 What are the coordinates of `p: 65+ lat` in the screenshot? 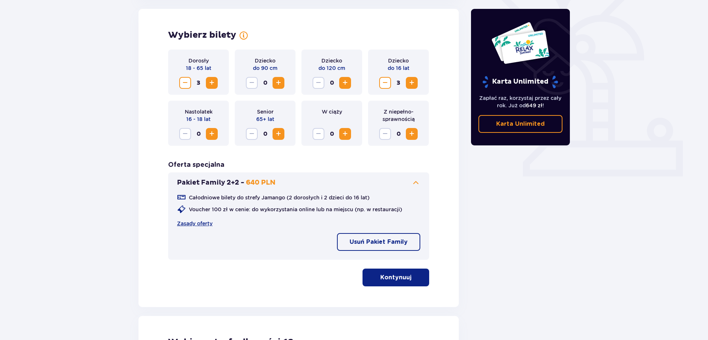 It's located at (265, 119).